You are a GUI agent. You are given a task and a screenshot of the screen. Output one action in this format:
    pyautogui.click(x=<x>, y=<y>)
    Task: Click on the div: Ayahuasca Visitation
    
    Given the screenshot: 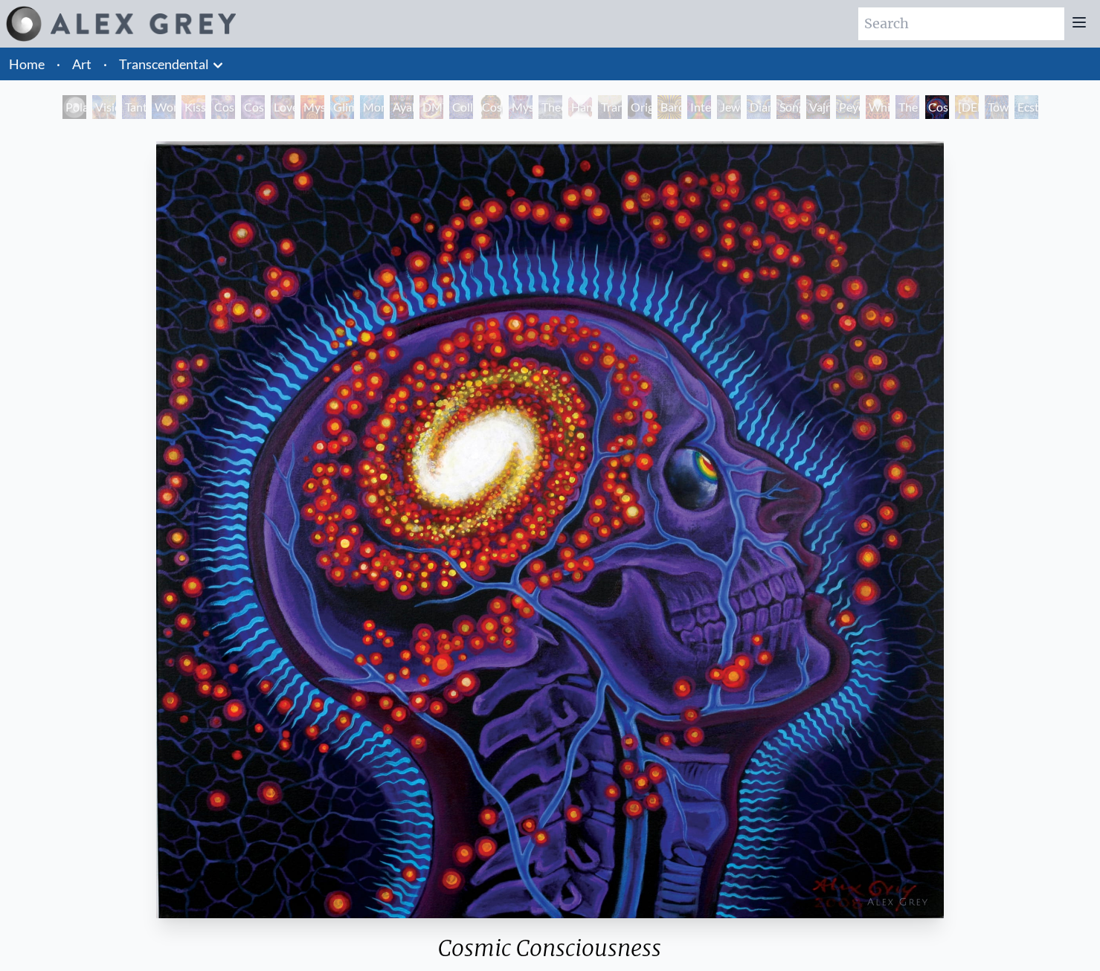 What is the action you would take?
    pyautogui.click(x=401, y=107)
    